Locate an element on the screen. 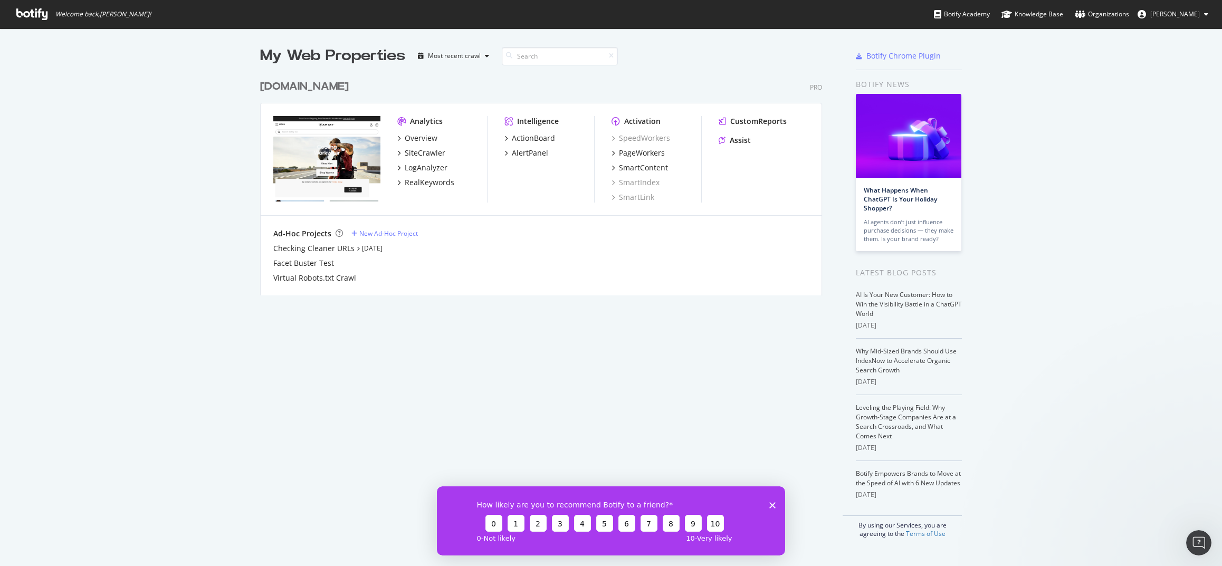  div: 0 - Not likely is located at coordinates (89, 52).